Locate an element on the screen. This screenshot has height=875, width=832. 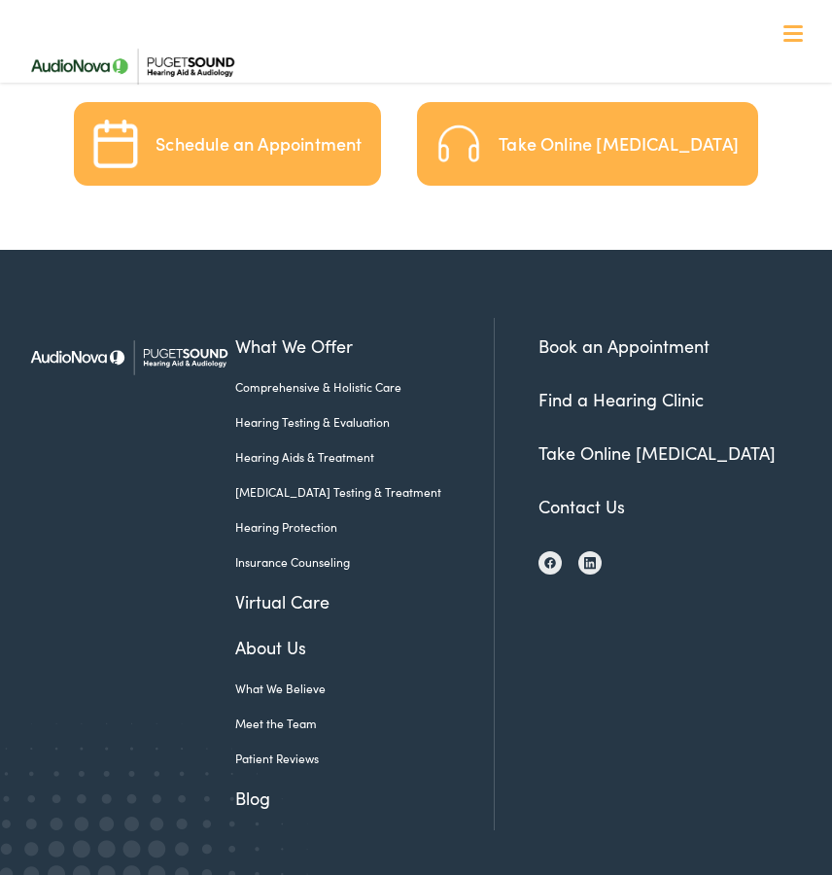
a: Insurance Counseling is located at coordinates (350, 562).